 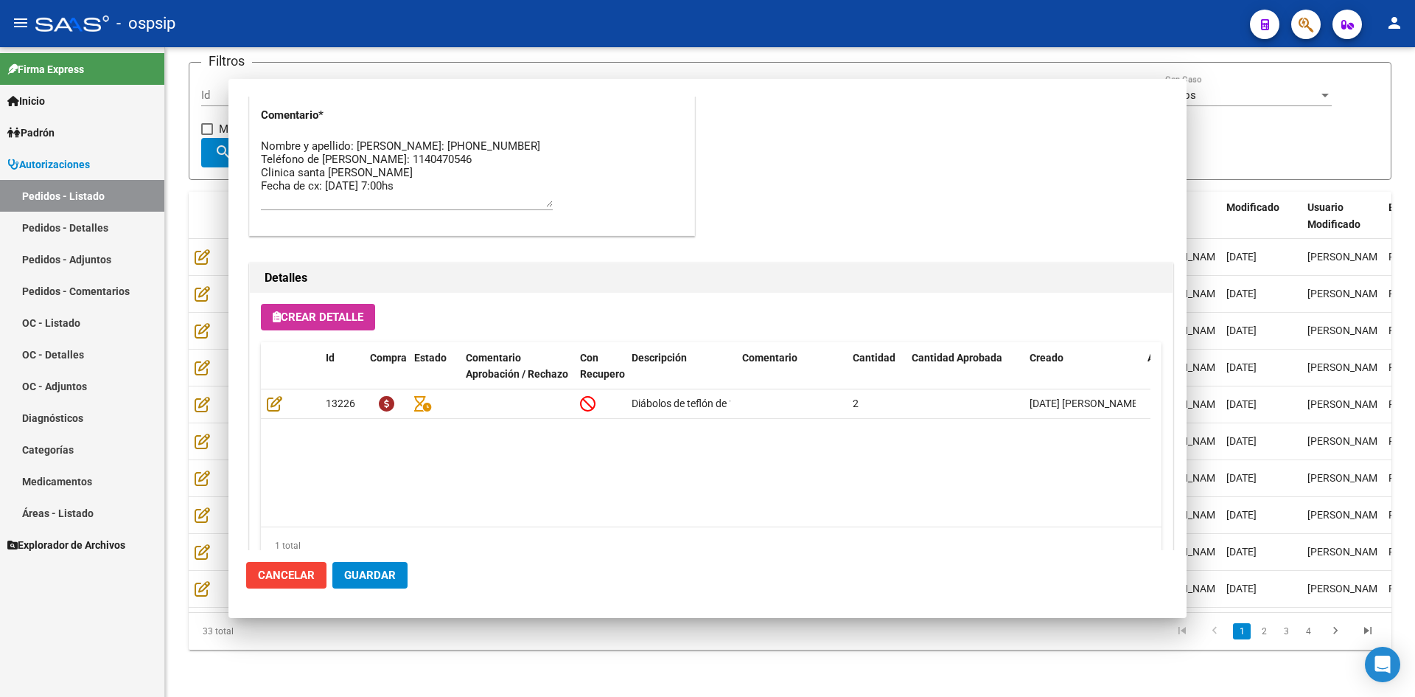 What do you see at coordinates (681, 374) in the screenshot?
I see `datatable-header-cell: Descripción` at bounding box center [681, 374].